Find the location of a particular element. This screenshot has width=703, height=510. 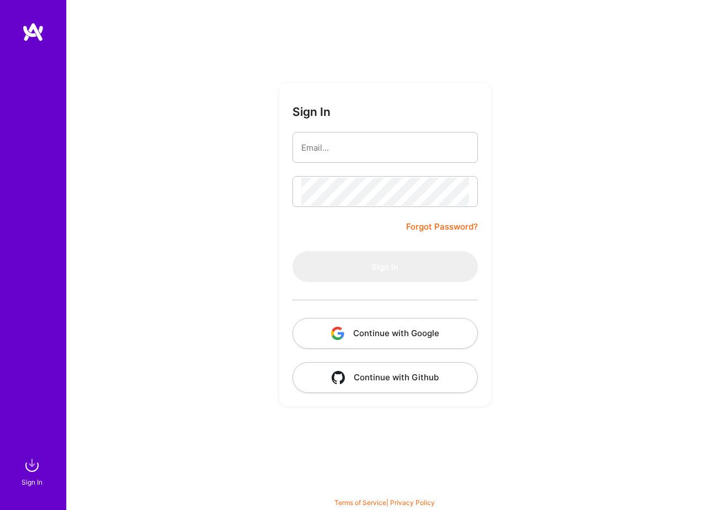

div: © 2025 ATeams Inc., All rights reserved. is located at coordinates (385, 491).